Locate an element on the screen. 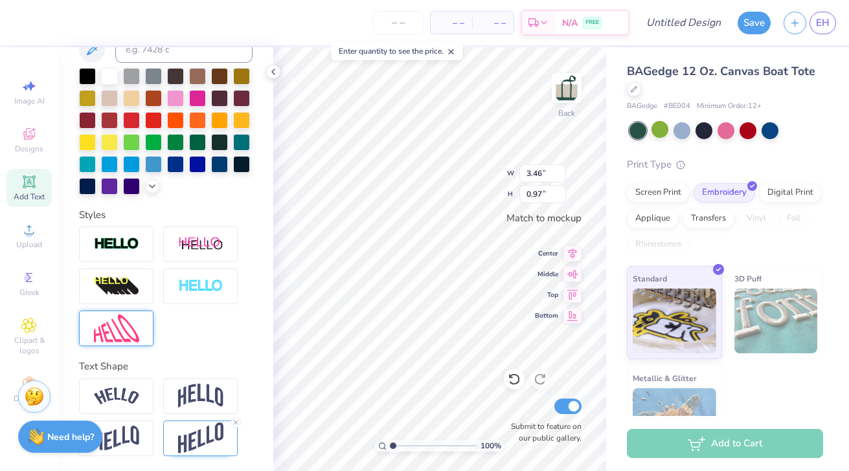 This screenshot has height=471, width=849. button: Save is located at coordinates (754, 23).